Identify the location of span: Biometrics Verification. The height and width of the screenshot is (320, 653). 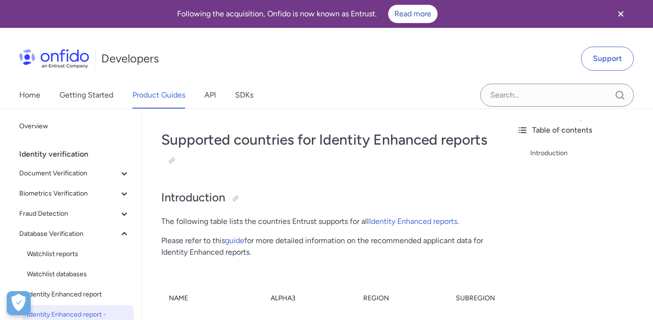
(69, 193).